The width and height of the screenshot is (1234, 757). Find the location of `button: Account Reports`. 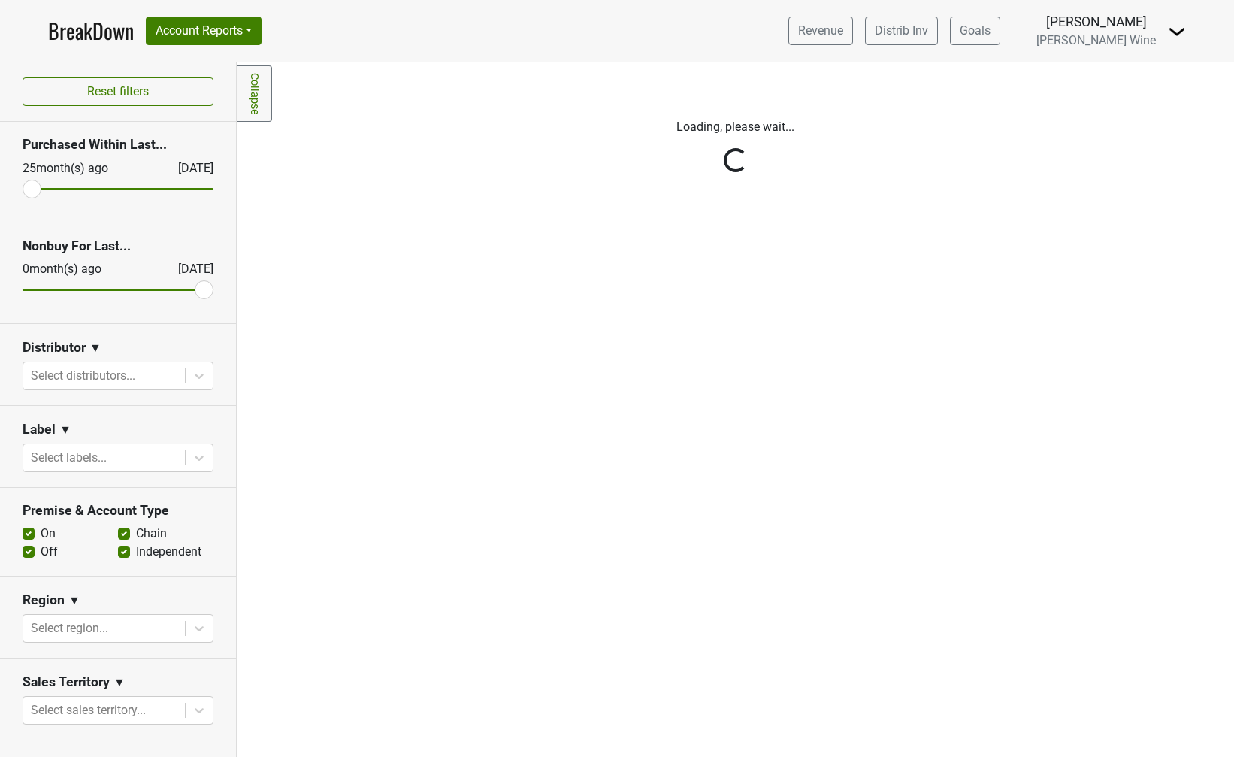

button: Account Reports is located at coordinates (204, 31).